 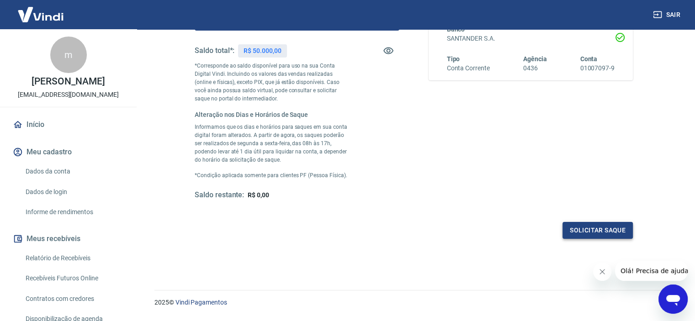 I want to click on span: Agência, so click(x=535, y=59).